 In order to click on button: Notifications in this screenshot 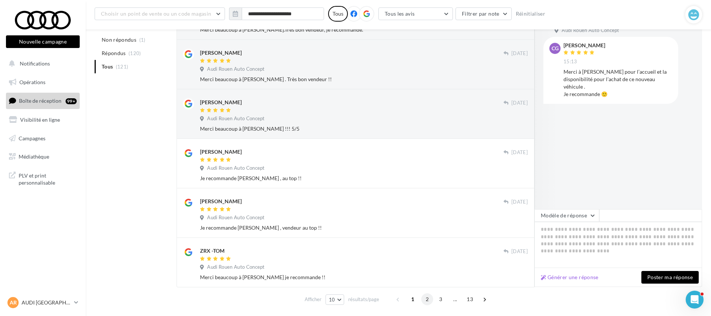, I will do `click(41, 64)`.